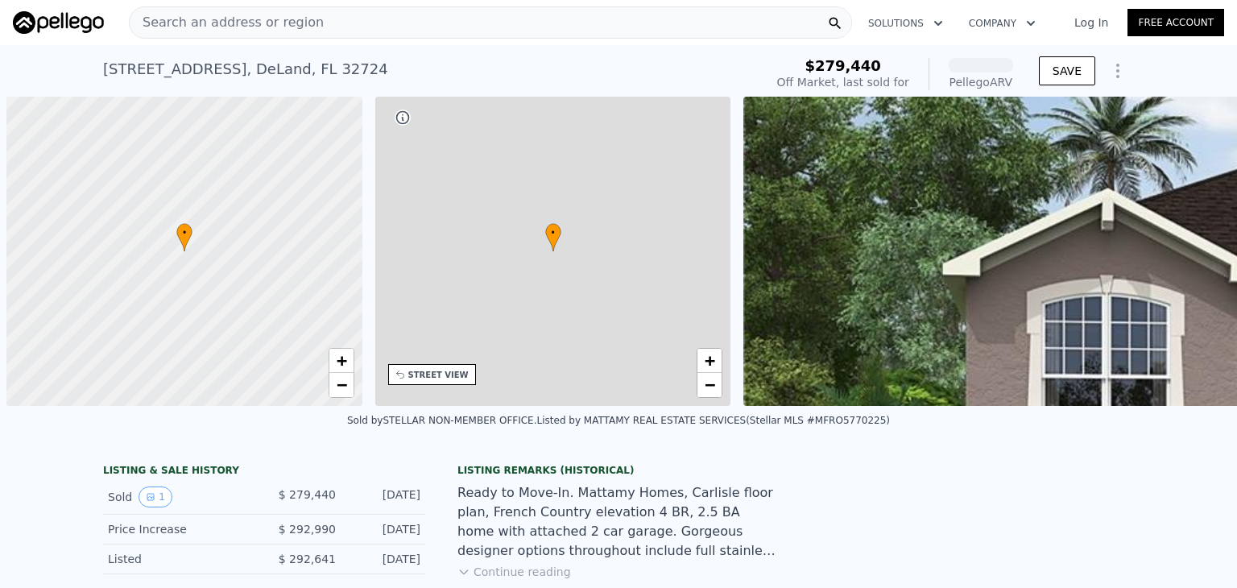 This screenshot has height=588, width=1237. I want to click on div: Off Market, last sold for, so click(843, 82).